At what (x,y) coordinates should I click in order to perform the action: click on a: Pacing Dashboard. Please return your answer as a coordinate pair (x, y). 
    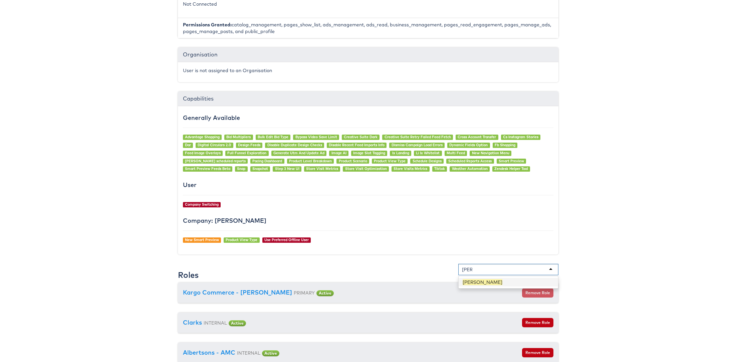
    Looking at the image, I should click on (267, 161).